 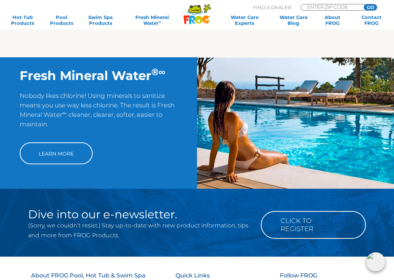 I want to click on a: Hot TubProducts, so click(x=22, y=20).